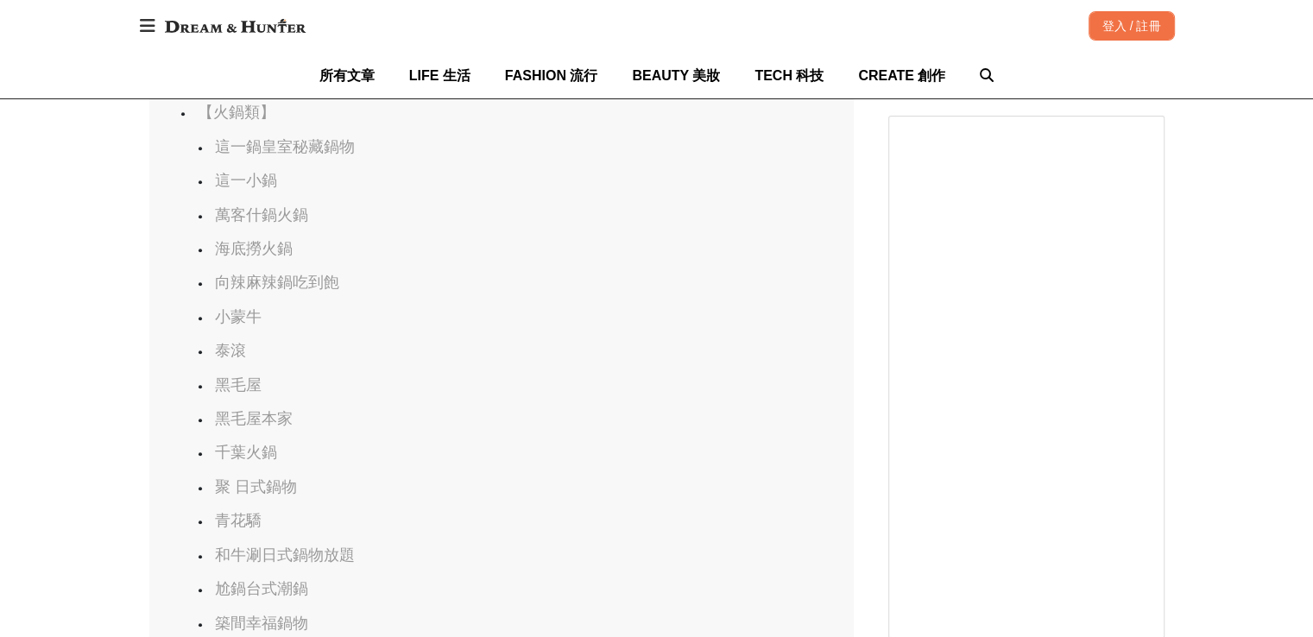 The width and height of the screenshot is (1313, 637). What do you see at coordinates (236, 112) in the screenshot?
I see `a: 【火鍋類】` at bounding box center [236, 112].